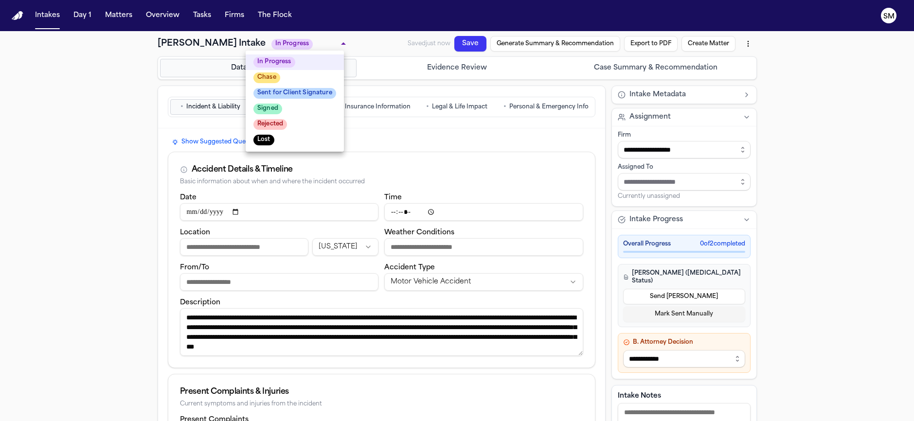  What do you see at coordinates (268, 109) in the screenshot?
I see `span: Signed` at bounding box center [268, 109].